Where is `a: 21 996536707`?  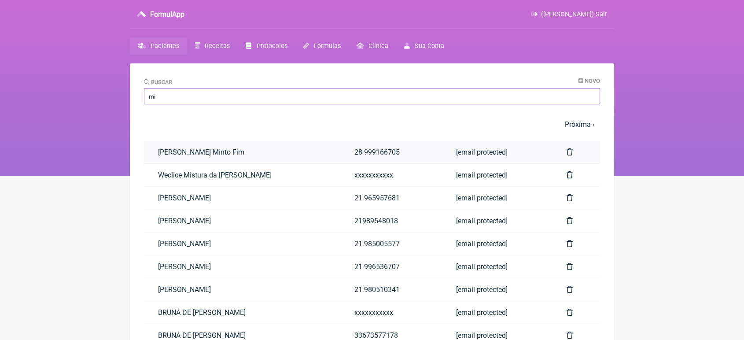 a: 21 996536707 is located at coordinates (391, 266).